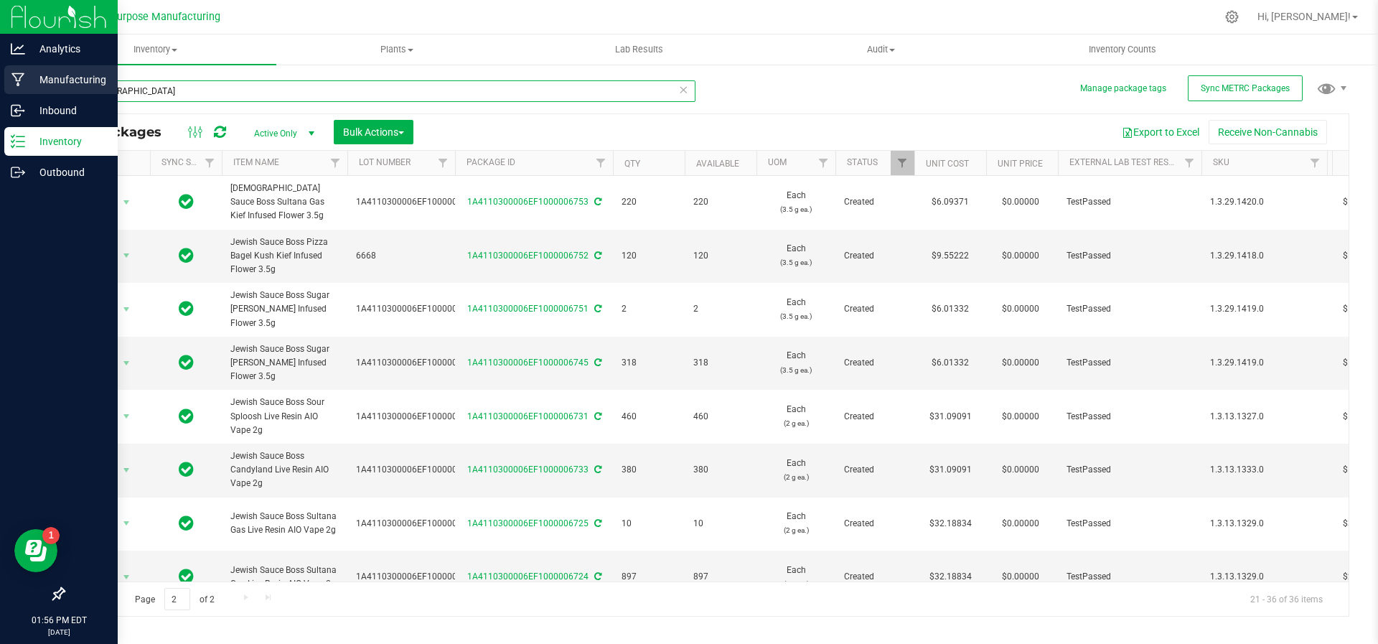 The image size is (1378, 644). What do you see at coordinates (177, 598) in the screenshot?
I see `input: 2` at bounding box center [177, 598].